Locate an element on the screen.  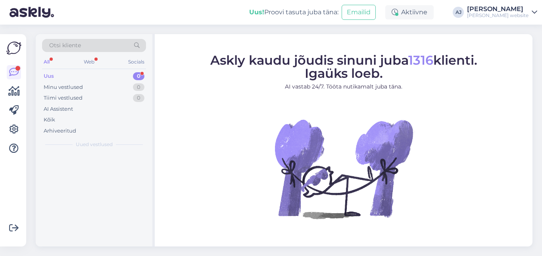
p: AI vastab 24/7. Tööta nutikamalt juba täna. is located at coordinates (344, 86).